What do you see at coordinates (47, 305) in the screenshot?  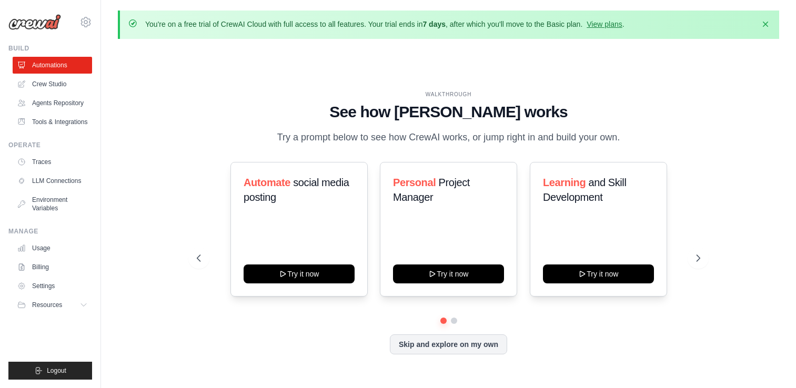 I see `span: Resources` at bounding box center [47, 305].